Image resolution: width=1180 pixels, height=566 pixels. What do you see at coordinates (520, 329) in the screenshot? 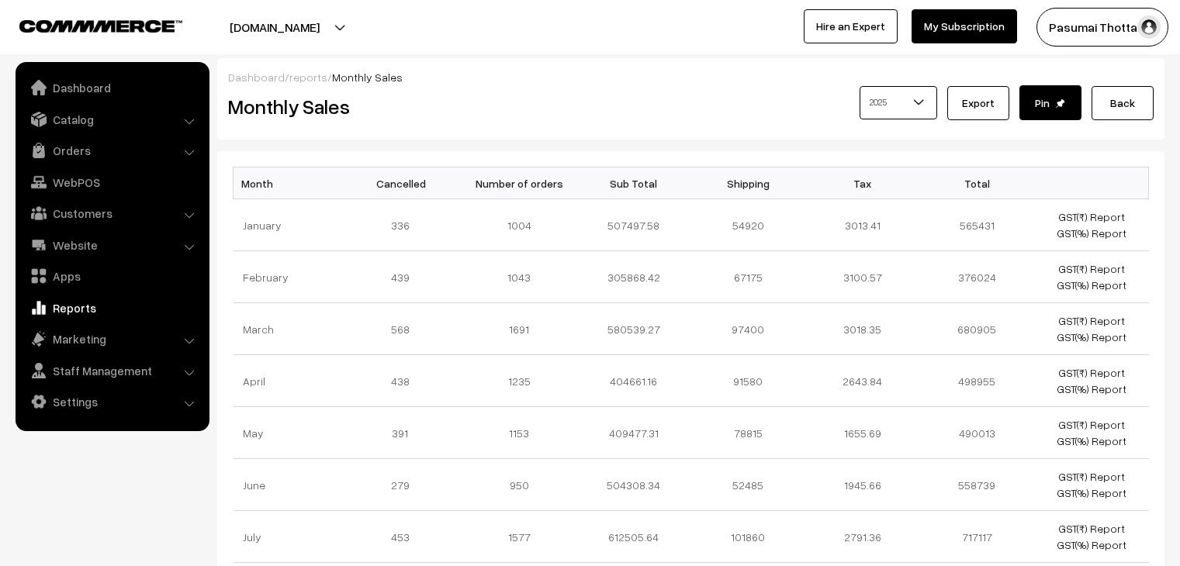
I see `td: 1691` at bounding box center [520, 329].